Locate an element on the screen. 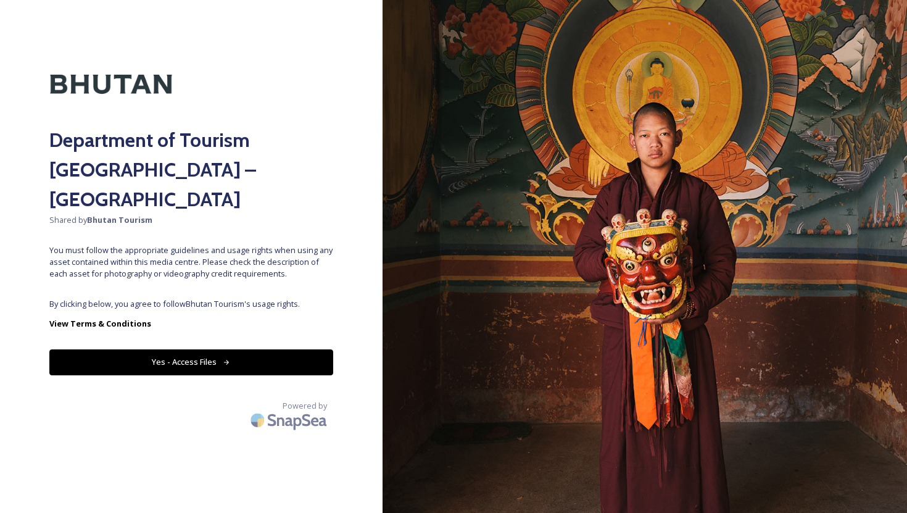  img: SnapSea Logo is located at coordinates (290, 420).